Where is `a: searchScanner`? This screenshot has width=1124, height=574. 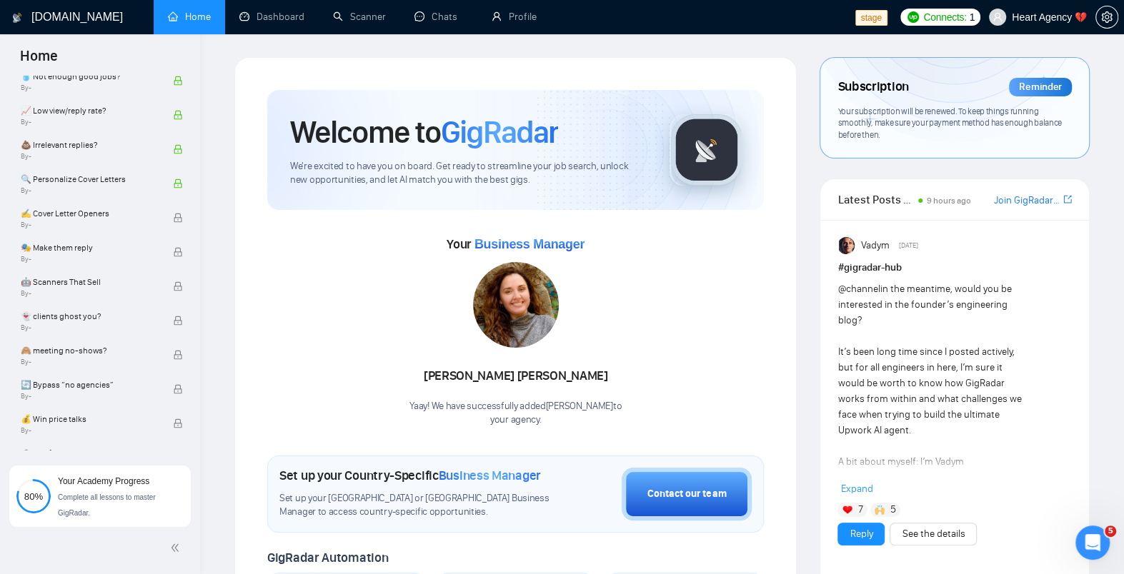
a: searchScanner is located at coordinates (359, 16).